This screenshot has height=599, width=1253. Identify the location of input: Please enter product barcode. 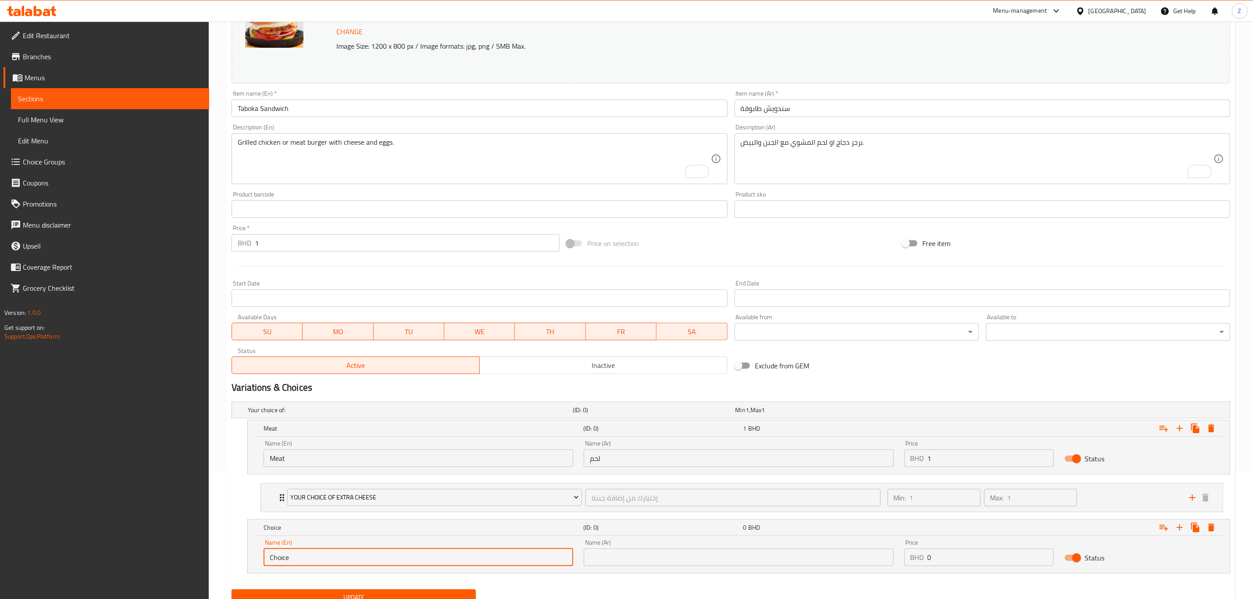
(480, 209).